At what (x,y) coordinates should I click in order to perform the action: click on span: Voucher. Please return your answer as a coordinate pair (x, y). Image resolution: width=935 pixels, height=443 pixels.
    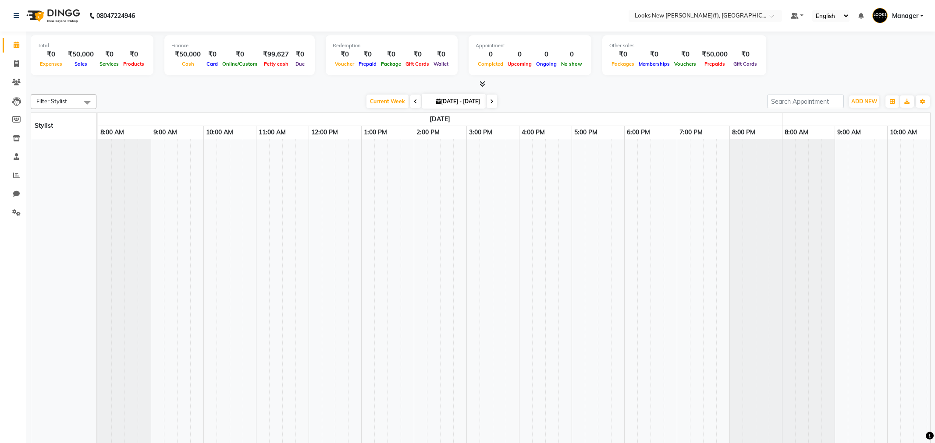
    Looking at the image, I should click on (344, 64).